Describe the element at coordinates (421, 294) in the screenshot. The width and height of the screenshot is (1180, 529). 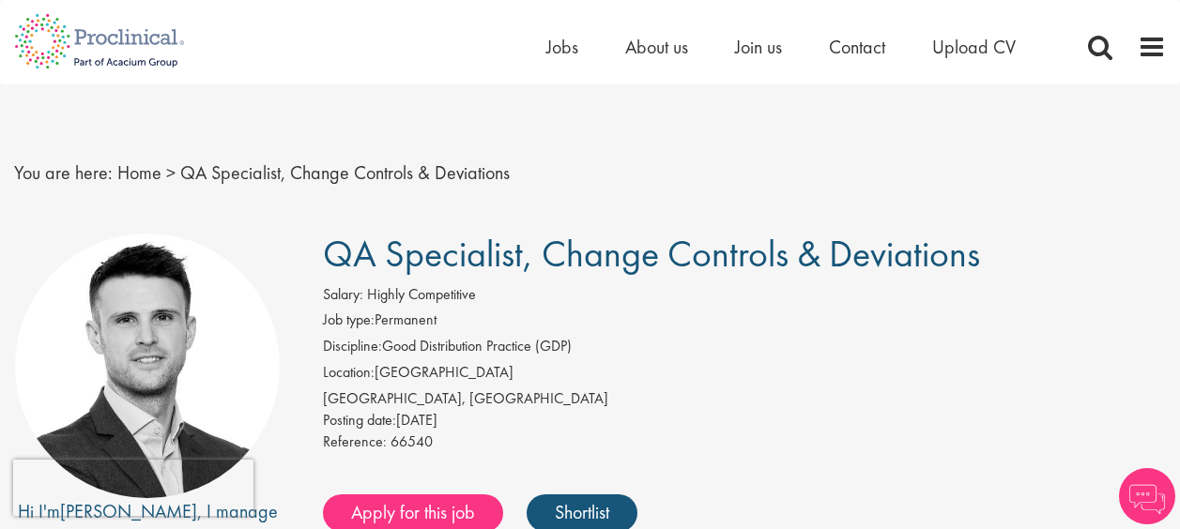
I see `span: Highly Competitive` at that location.